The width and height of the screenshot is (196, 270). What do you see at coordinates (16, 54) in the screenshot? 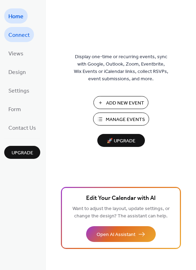
I see `span: Views` at bounding box center [16, 54].